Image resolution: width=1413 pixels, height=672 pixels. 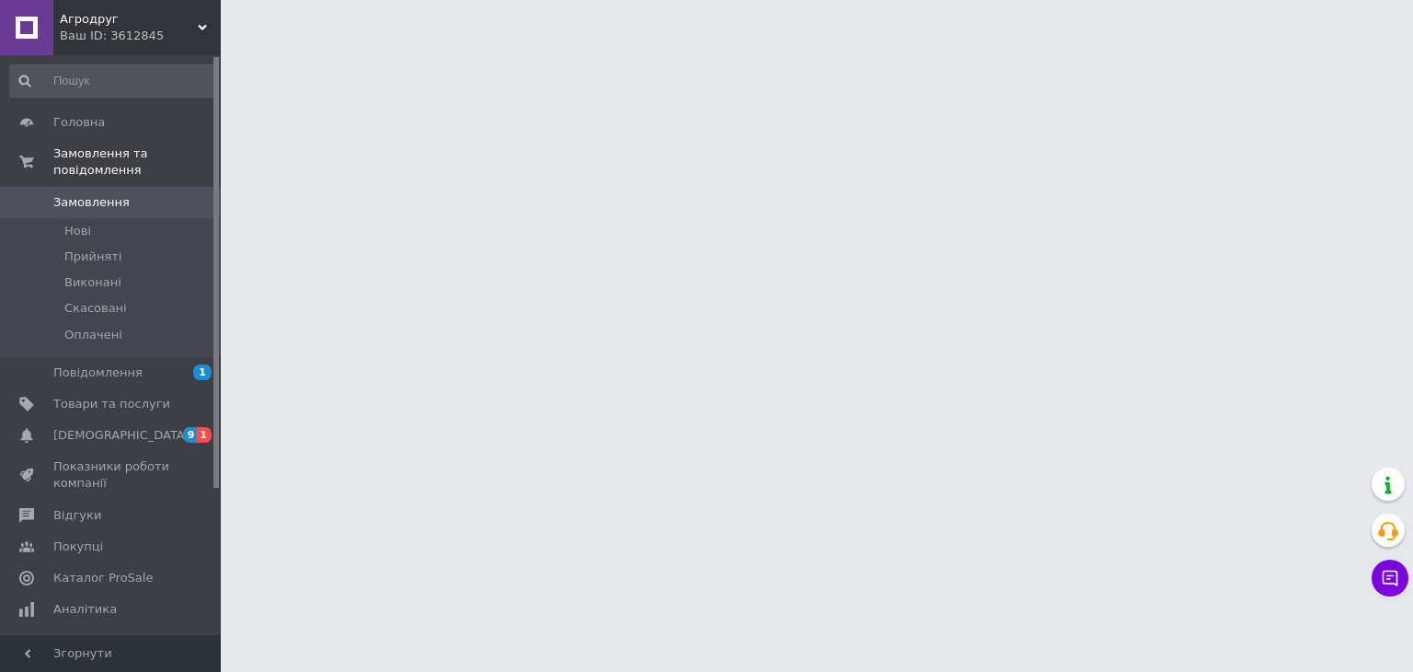 I want to click on span: Агродруг, so click(x=129, y=19).